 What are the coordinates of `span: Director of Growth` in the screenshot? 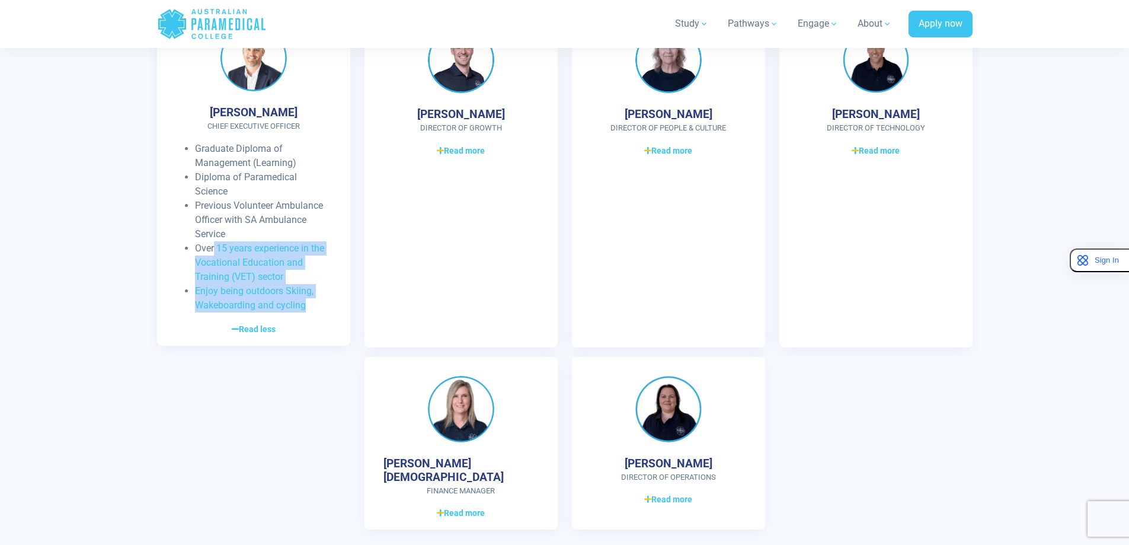 It's located at (461, 128).